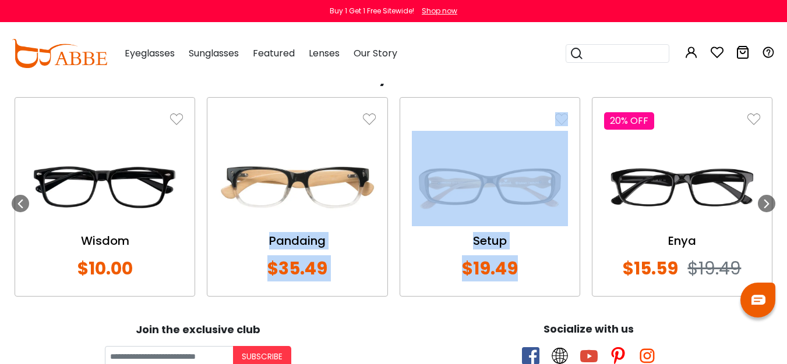 The width and height of the screenshot is (787, 364). Describe the element at coordinates (214, 53) in the screenshot. I see `span: Sunglasses` at that location.